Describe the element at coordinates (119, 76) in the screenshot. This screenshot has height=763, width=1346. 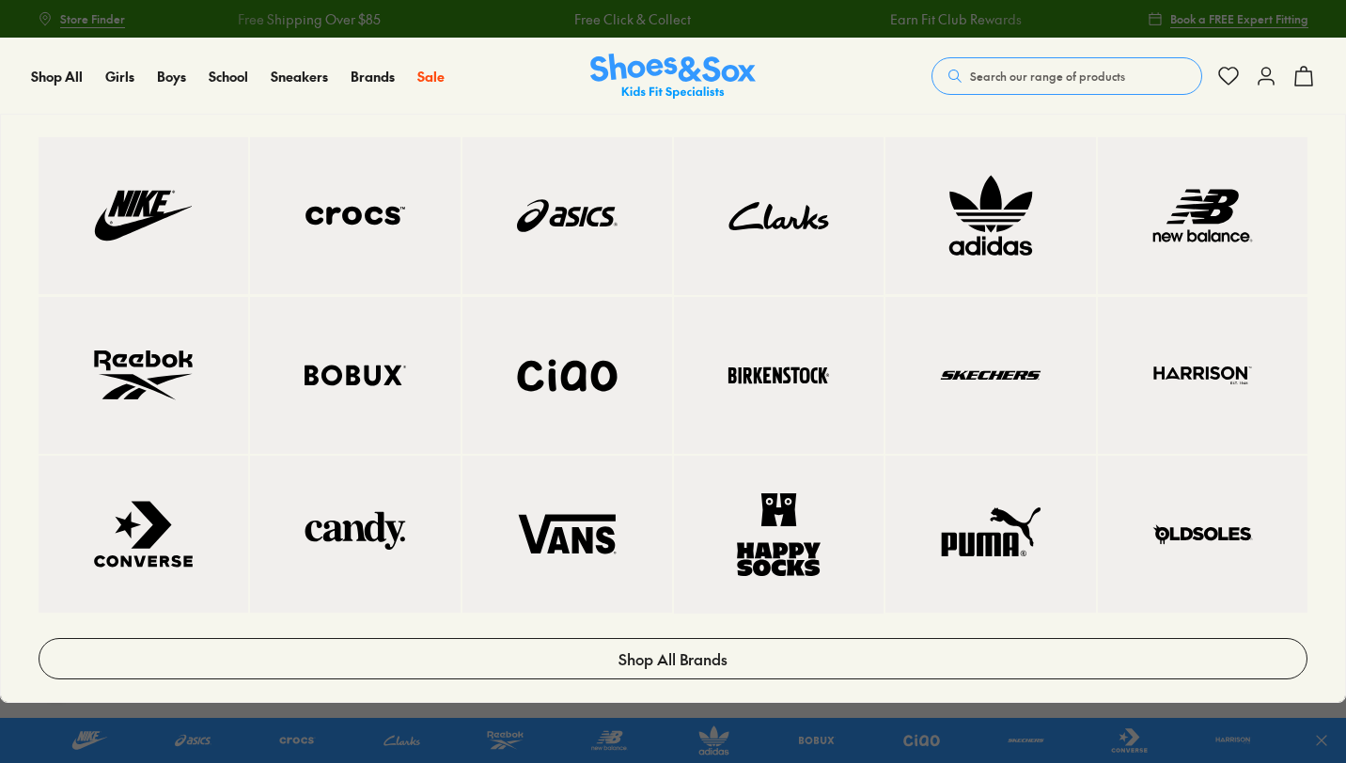
I see `span: Girls` at that location.